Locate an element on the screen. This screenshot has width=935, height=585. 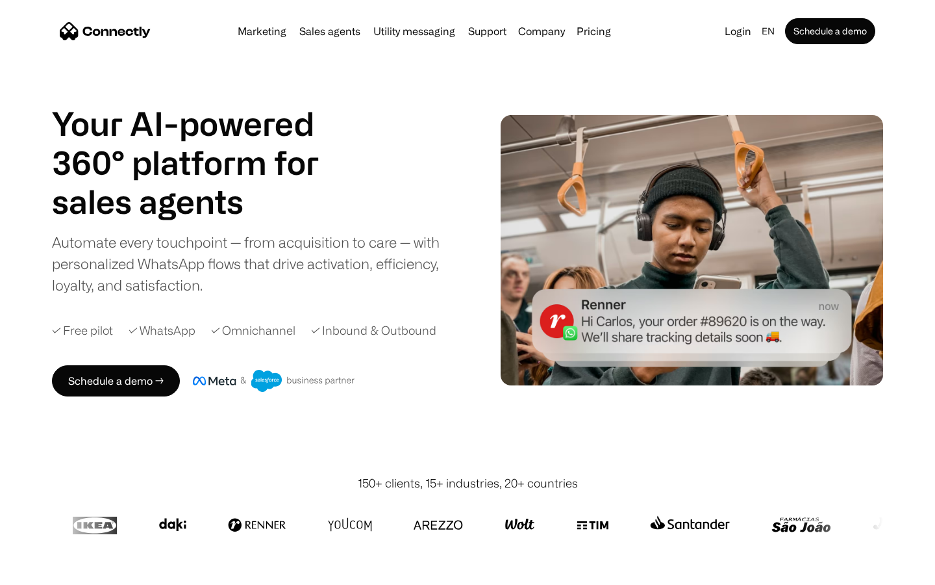
a: Schedule a demo → is located at coordinates (116, 381).